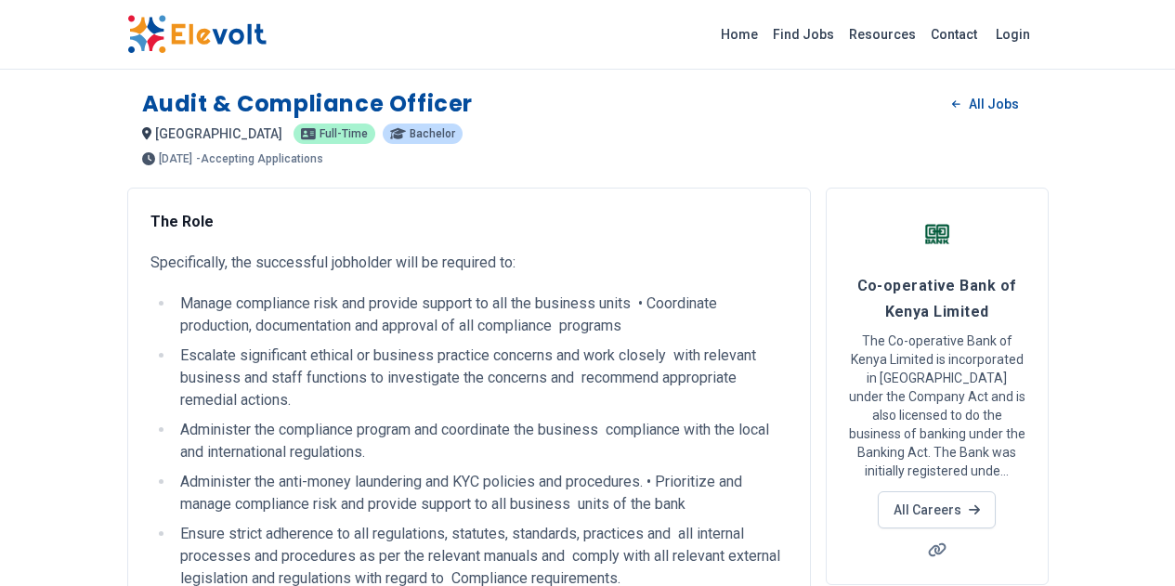 This screenshot has width=1175, height=586. Describe the element at coordinates (344, 134) in the screenshot. I see `span: Full-time` at that location.